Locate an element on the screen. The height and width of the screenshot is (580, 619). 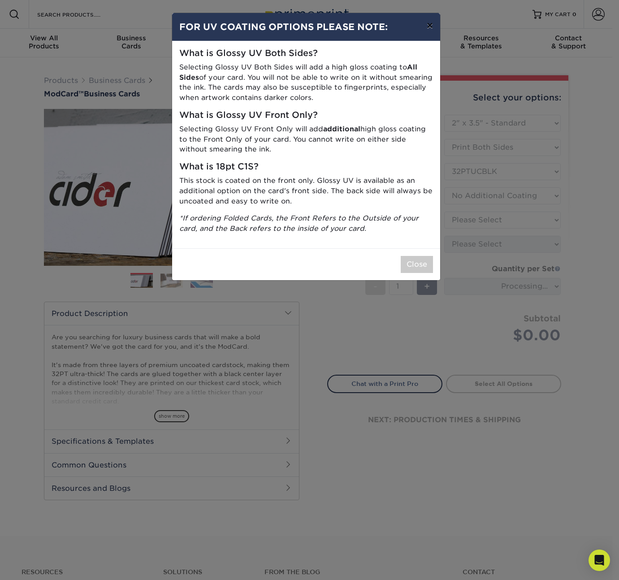
button: Close is located at coordinates (417, 265).